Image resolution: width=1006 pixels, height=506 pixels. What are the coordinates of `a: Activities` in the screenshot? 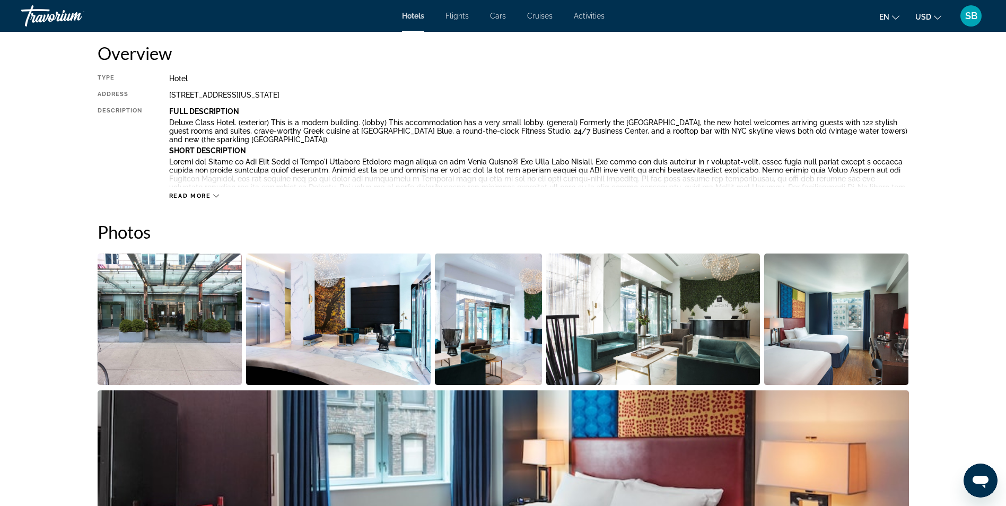 It's located at (589, 16).